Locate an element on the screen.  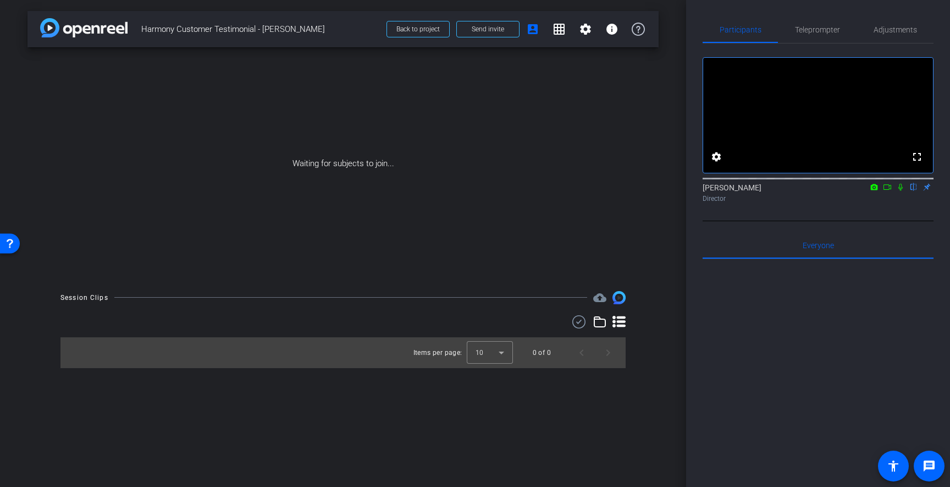
div: Session Clips is located at coordinates (84, 298).